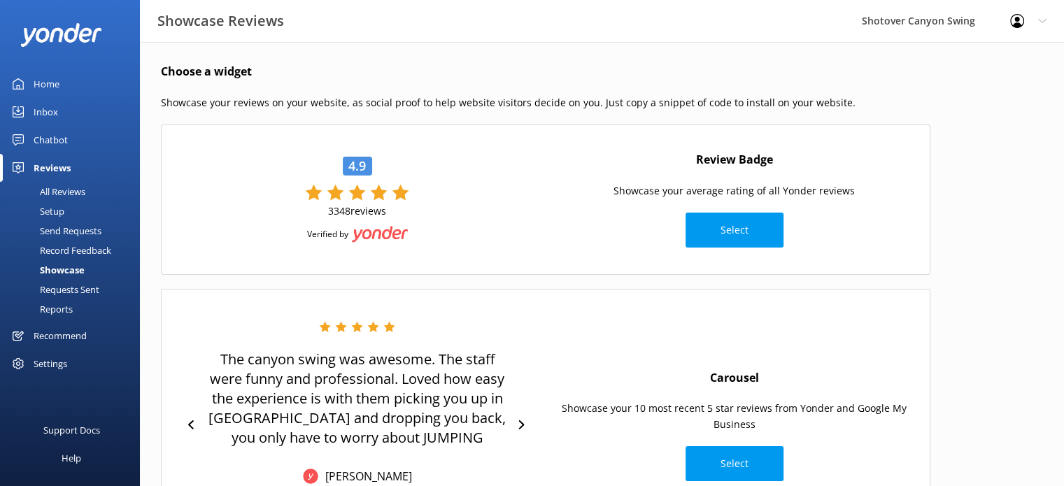 The image size is (1064, 486). Describe the element at coordinates (74, 192) in the screenshot. I see `a: All Reviews` at that location.